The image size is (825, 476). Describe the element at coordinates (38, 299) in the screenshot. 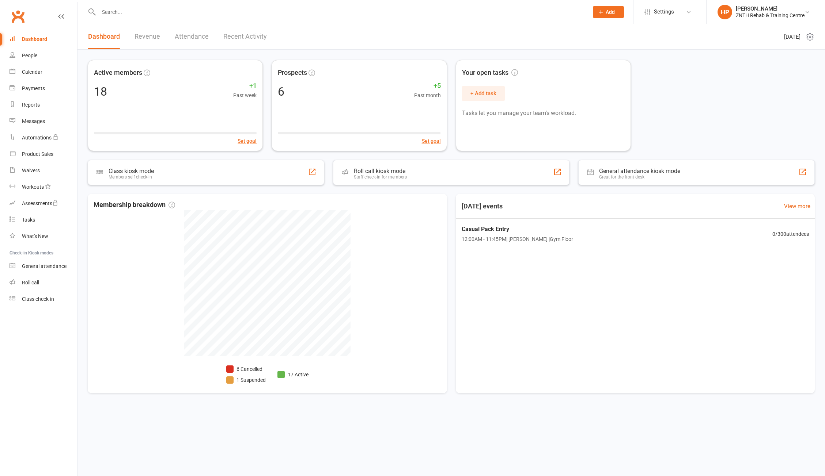

I see `div: Class check-in` at that location.